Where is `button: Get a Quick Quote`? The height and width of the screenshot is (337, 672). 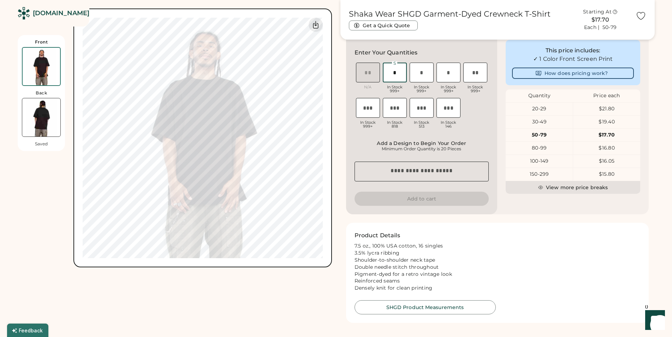 button: Get a Quick Quote is located at coordinates (383, 25).